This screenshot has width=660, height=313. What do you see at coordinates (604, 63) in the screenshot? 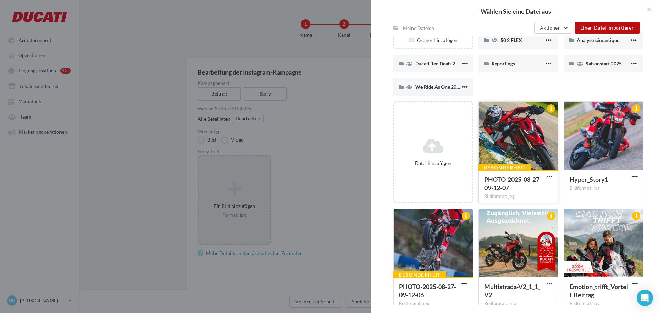
I see `span: Saisonstart 2025` at bounding box center [604, 63].